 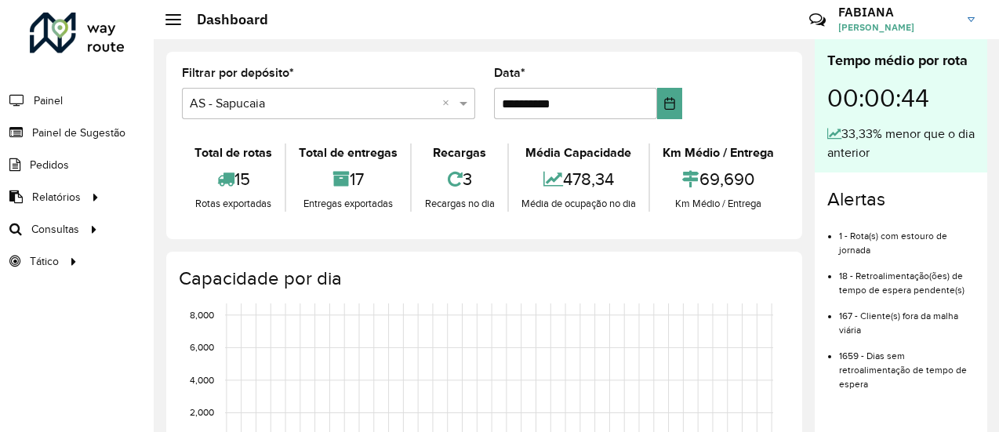 I want to click on div: Recargas, so click(x=459, y=153).